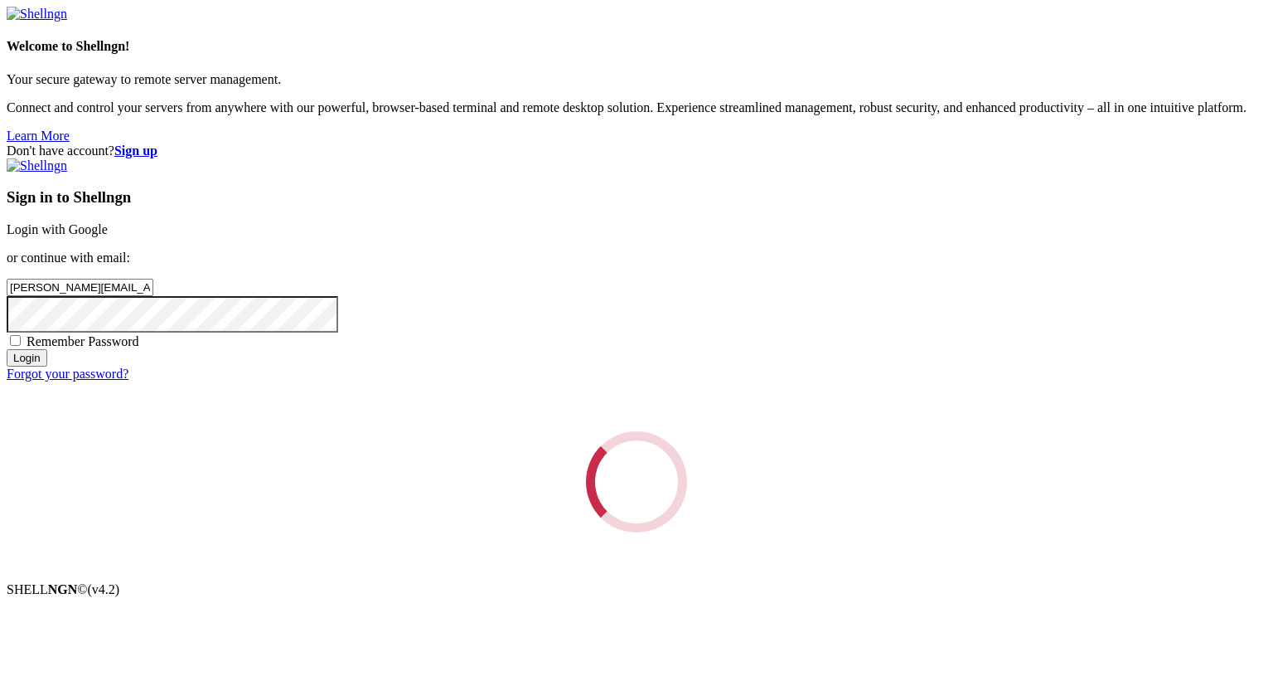 This screenshot has width=1273, height=691. What do you see at coordinates (136, 150) in the screenshot?
I see `a: Sign up` at bounding box center [136, 150].